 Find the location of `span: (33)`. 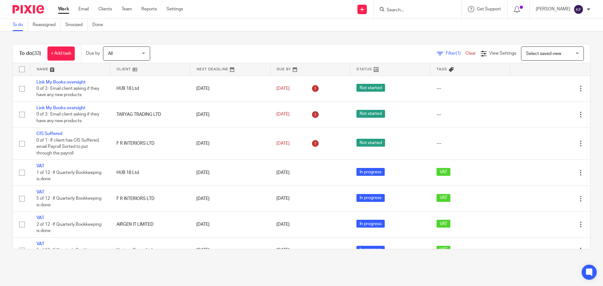

span: (33) is located at coordinates (37, 53).